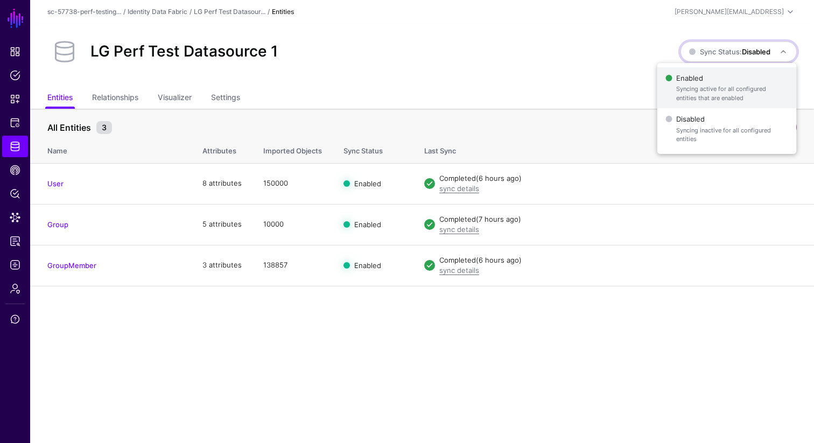 The height and width of the screenshot is (443, 814). Describe the element at coordinates (727, 88) in the screenshot. I see `button: EnabledSyncing active for all configured entities that are enabled` at that location.